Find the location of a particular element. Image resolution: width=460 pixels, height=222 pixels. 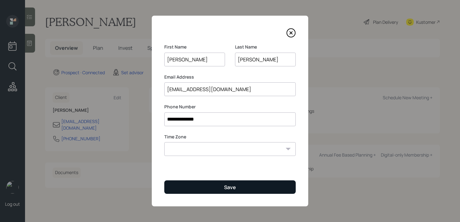

label: First Name is located at coordinates (195, 47).